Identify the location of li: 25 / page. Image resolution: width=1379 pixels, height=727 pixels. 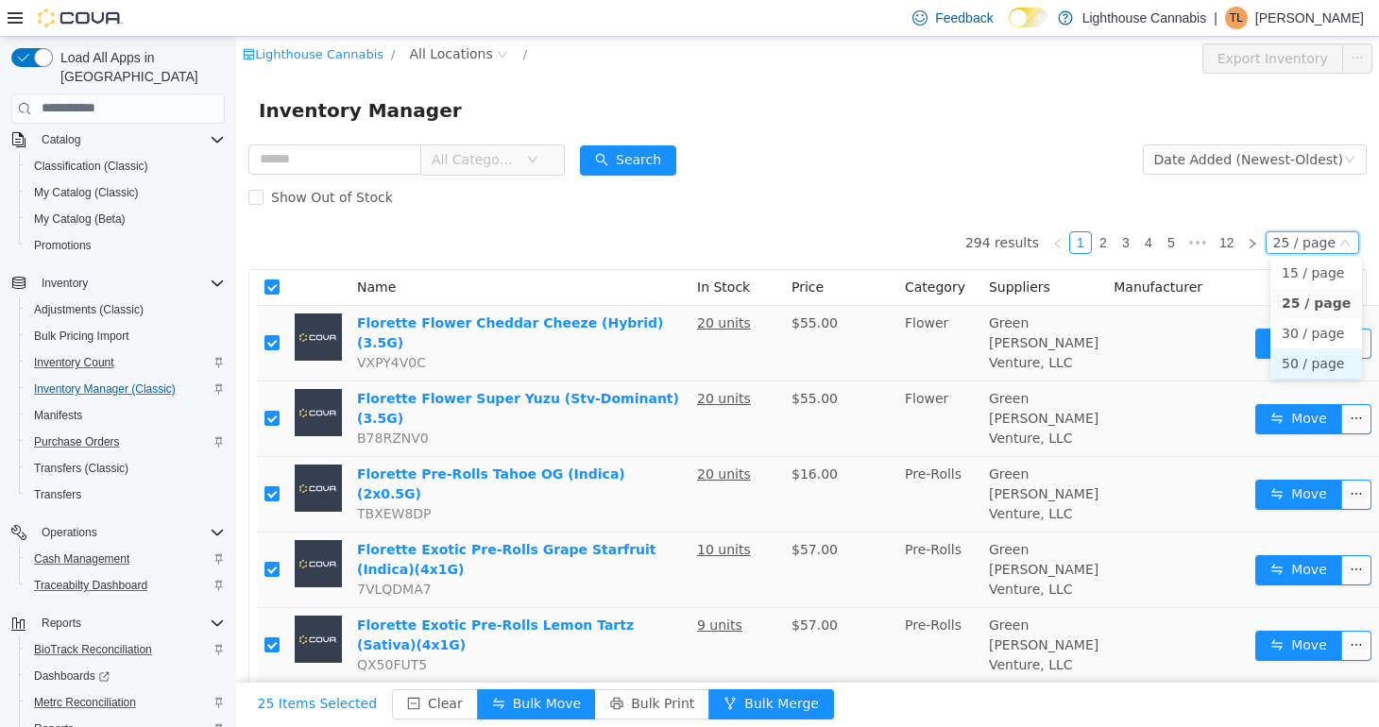
(1079, 266).